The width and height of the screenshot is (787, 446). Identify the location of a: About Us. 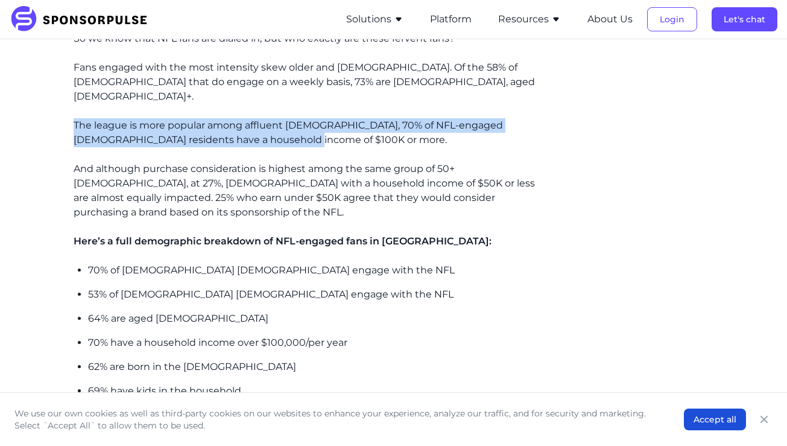
(610, 19).